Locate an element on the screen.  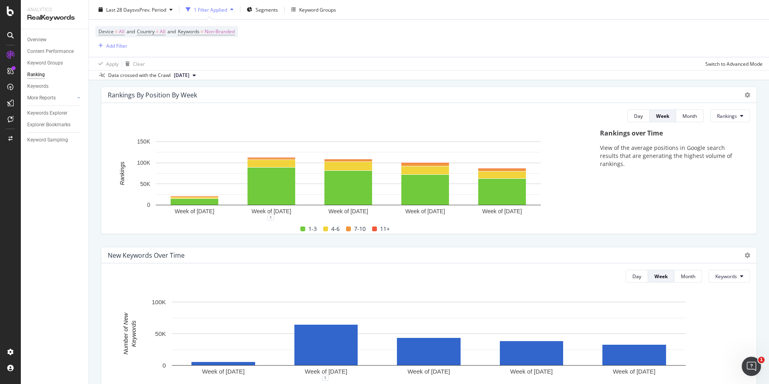
p: View of the average positions in Google search results that are generating the highest volume of ... is located at coordinates (671, 156).